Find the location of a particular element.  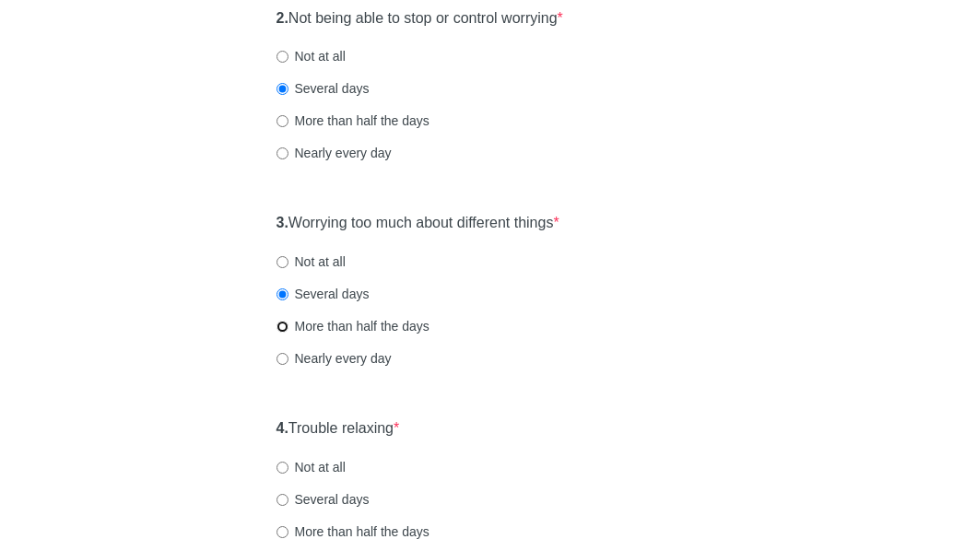

strong: 3. is located at coordinates (282, 222).